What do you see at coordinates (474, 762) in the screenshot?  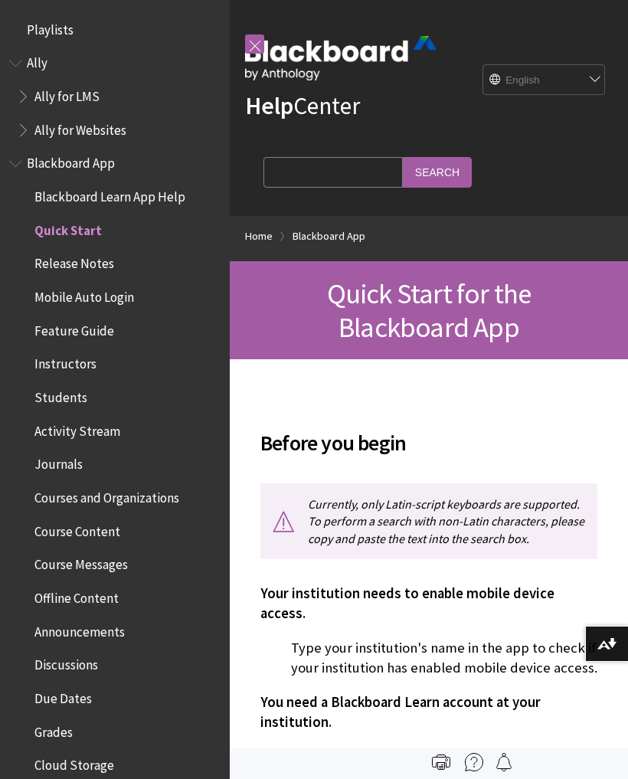 I see `img: More help` at bounding box center [474, 762].